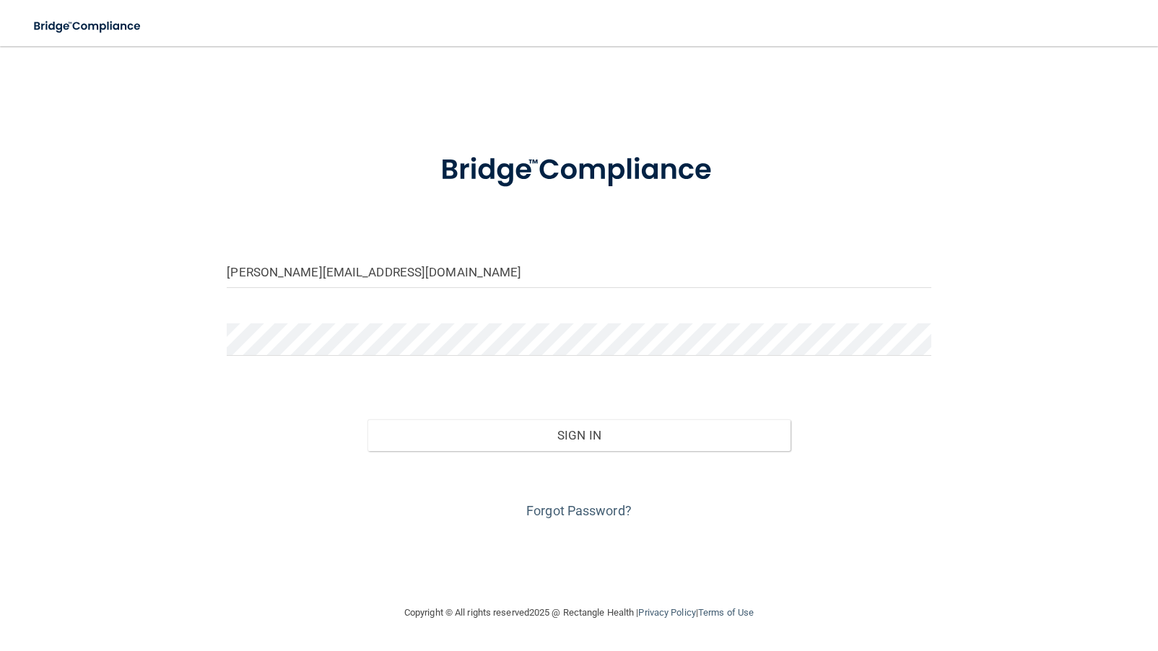 The image size is (1158, 651). Describe the element at coordinates (579, 613) in the screenshot. I see `div: Copyright © All rights reserved 2025 @ Rectangle Health | |` at that location.